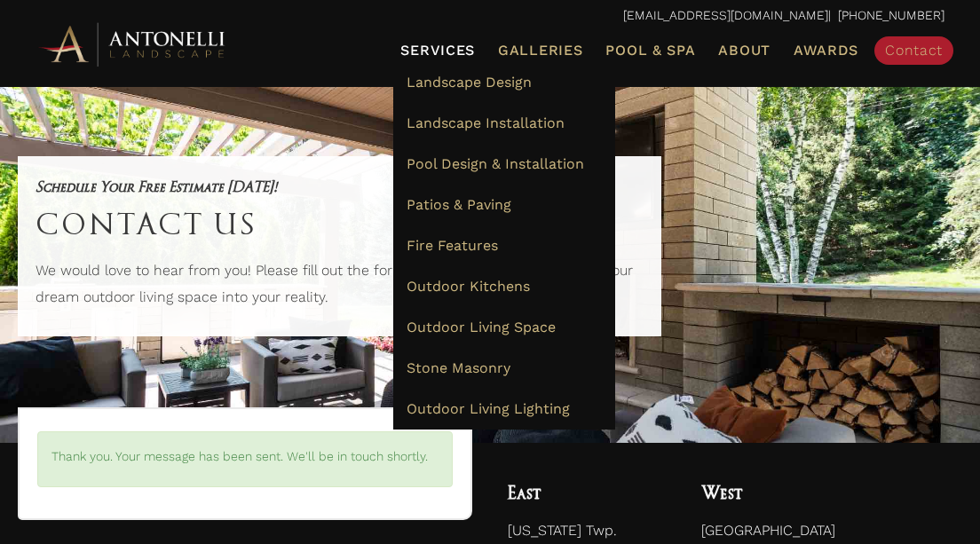 The height and width of the screenshot is (544, 980). Describe the element at coordinates (504, 327) in the screenshot. I see `a: Outdoor Living Space` at that location.